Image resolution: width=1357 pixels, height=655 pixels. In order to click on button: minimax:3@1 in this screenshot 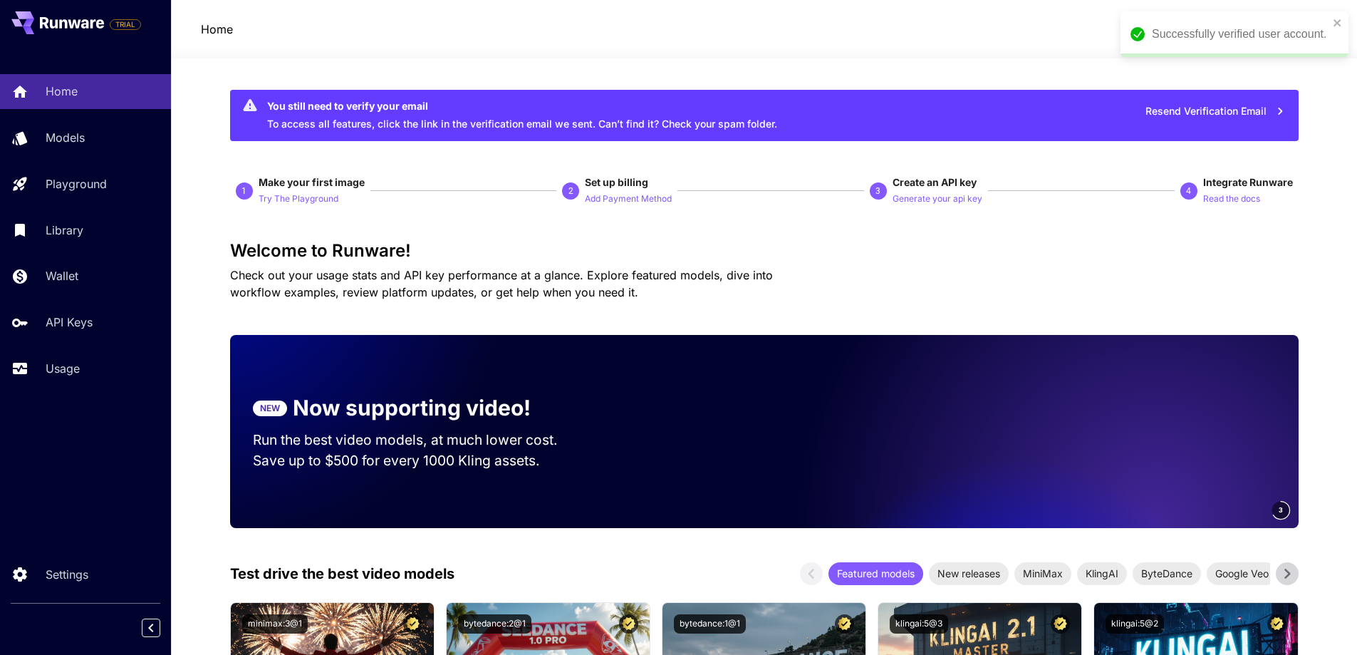, I will do `click(275, 623)`.